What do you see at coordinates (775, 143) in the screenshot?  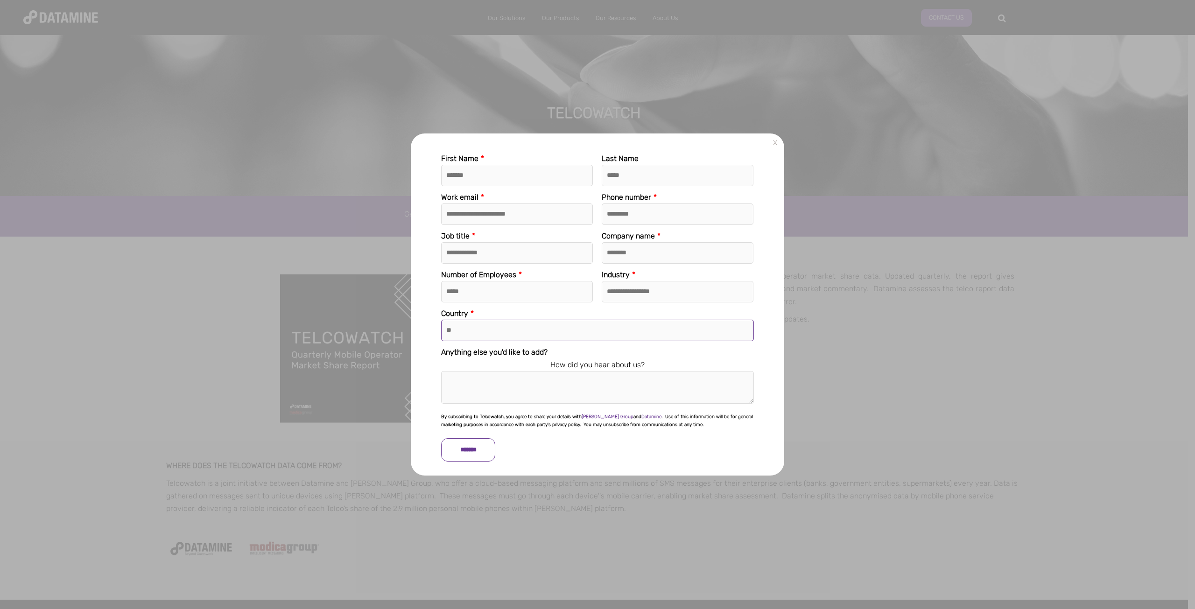 I see `a: X` at bounding box center [775, 143].